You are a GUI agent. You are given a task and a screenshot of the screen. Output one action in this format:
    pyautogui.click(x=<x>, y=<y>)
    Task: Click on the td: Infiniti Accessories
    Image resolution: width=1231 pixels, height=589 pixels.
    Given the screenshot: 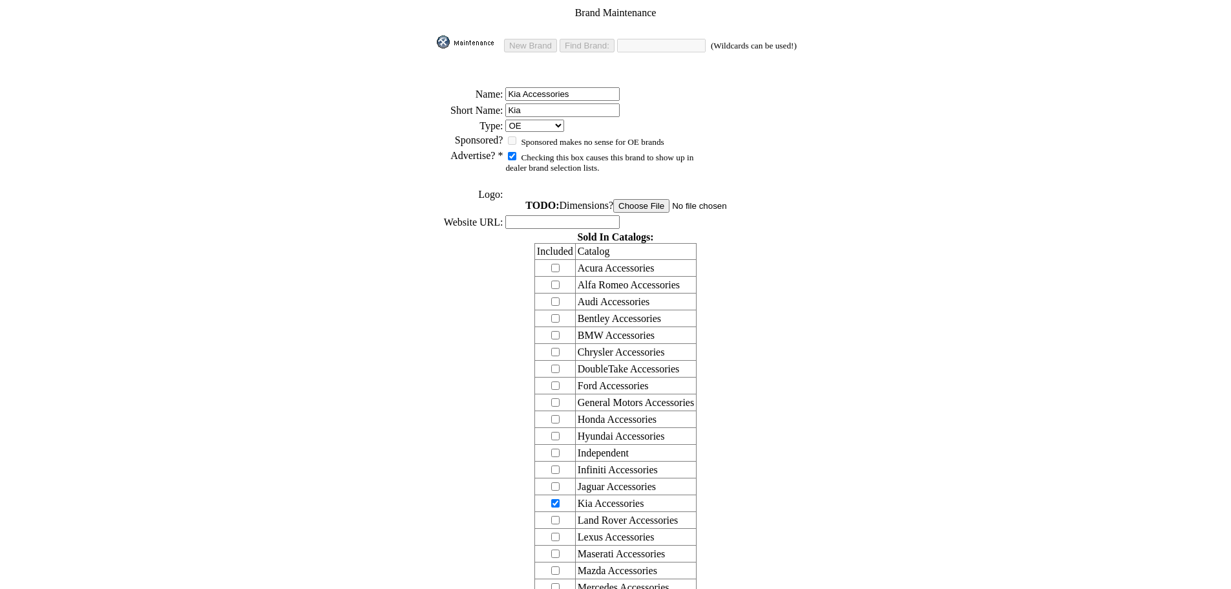 What is the action you would take?
    pyautogui.click(x=635, y=470)
    